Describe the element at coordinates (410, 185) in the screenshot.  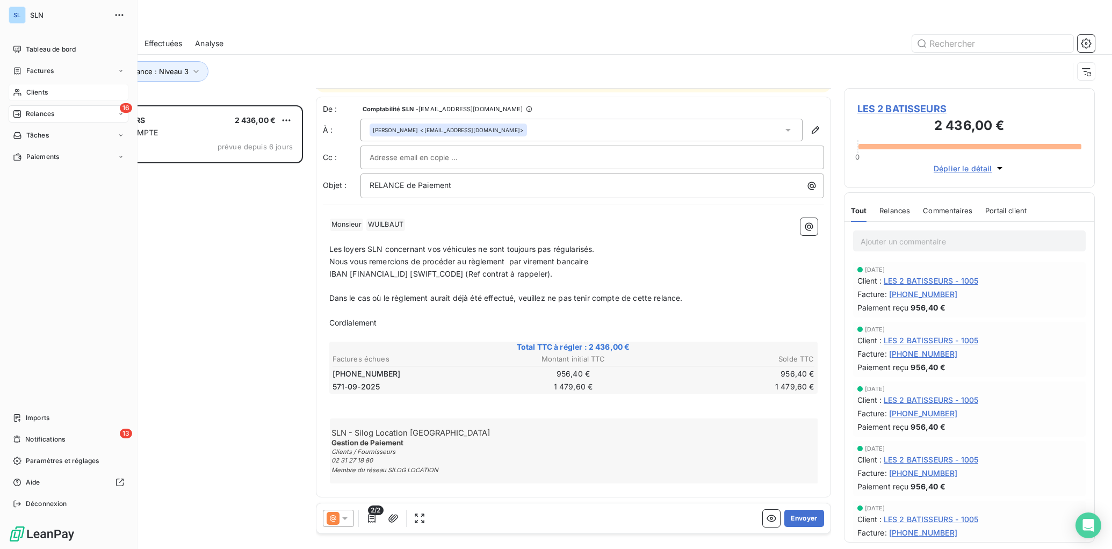
I see `span: RELANCE de Paiement` at that location.